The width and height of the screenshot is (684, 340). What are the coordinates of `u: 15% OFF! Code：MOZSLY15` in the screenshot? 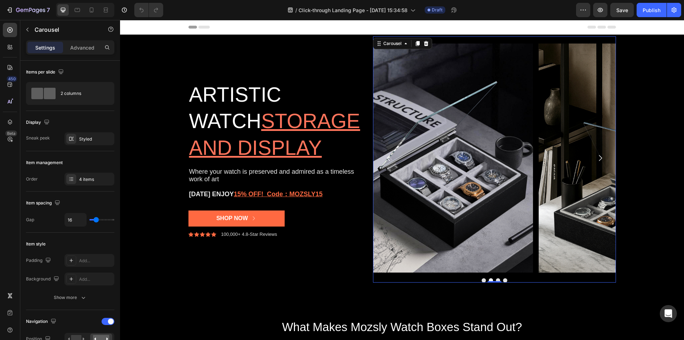 It's located at (158, 174).